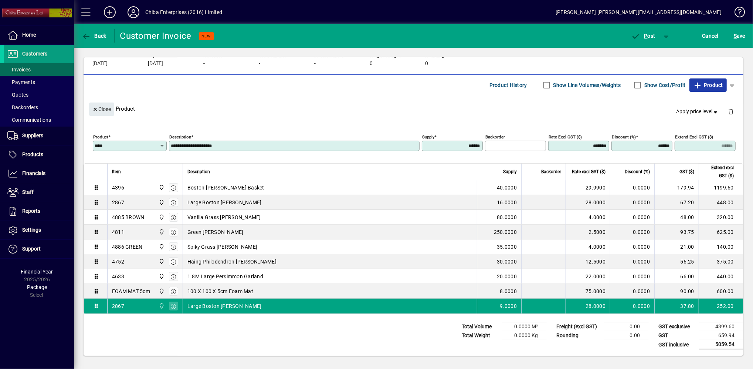 This screenshot has width=753, height=369. Describe the element at coordinates (588, 187) in the screenshot. I see `div: 29.9900` at that location.